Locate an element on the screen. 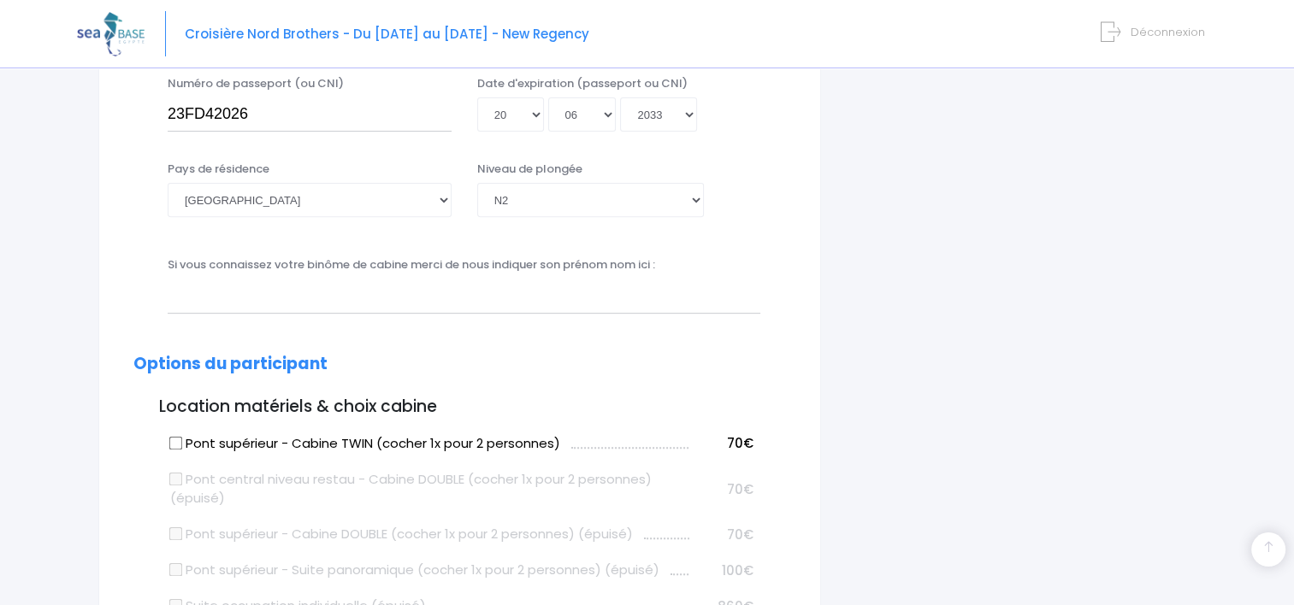 This screenshot has height=605, width=1294. label: Date d'expiration (passeport ou CNI) is located at coordinates (582, 84).